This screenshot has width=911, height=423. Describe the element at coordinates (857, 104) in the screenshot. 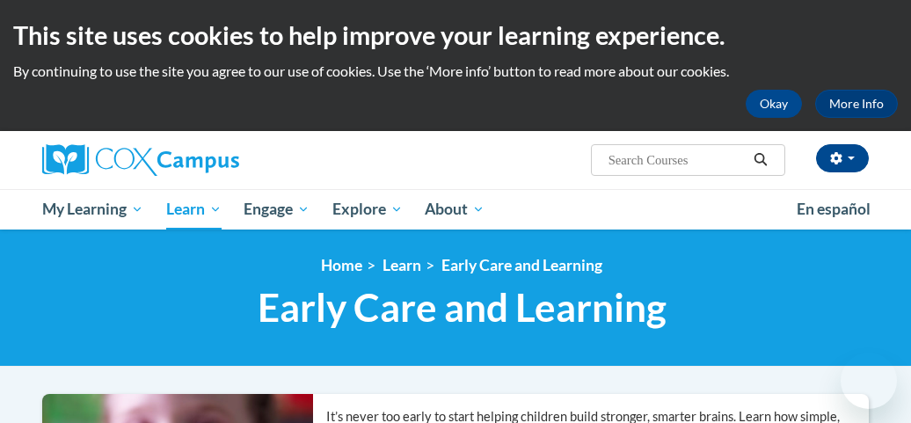

I see `a: More Info` at that location.